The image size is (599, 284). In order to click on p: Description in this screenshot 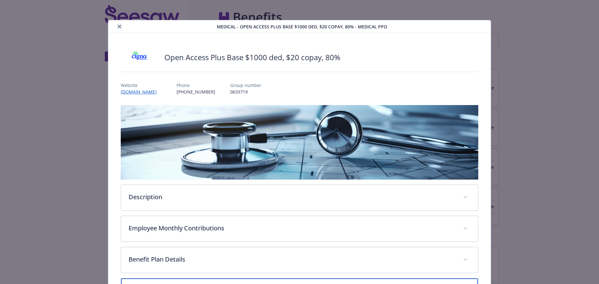, I will do `click(292, 197)`.